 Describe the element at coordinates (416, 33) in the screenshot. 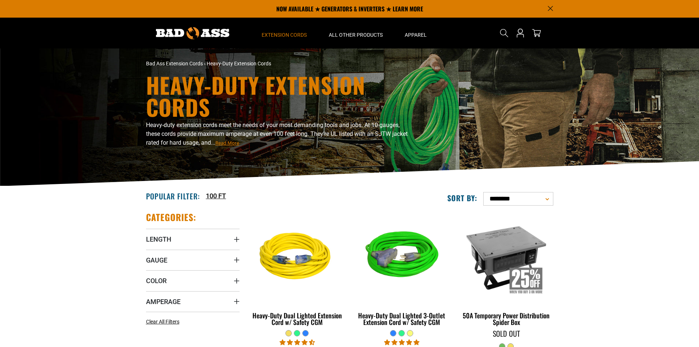

I see `summary: Apparel` at that location.